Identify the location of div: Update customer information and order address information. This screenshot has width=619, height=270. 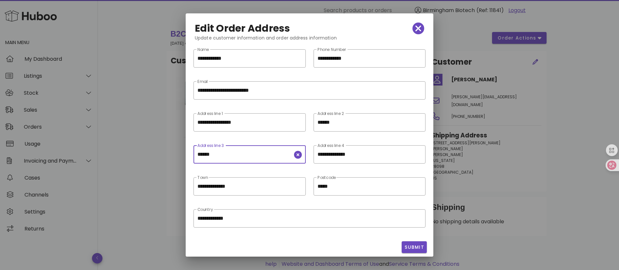
(309, 40).